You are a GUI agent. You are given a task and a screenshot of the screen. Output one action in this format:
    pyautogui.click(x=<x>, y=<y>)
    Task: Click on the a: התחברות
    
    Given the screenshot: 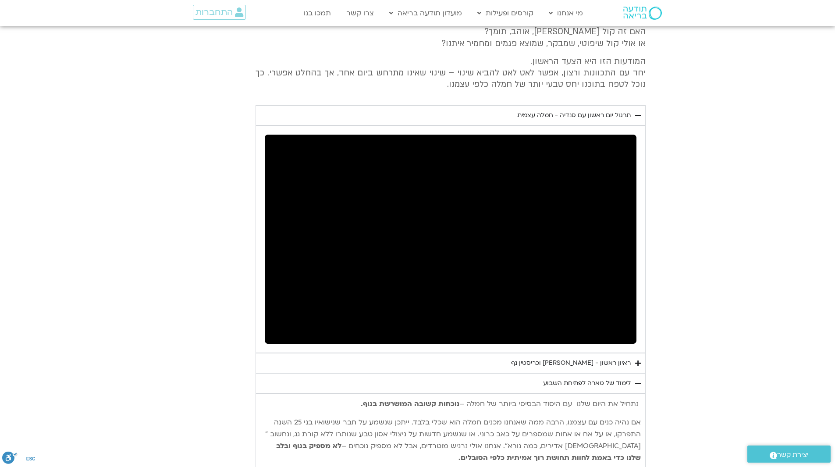 What is the action you would take?
    pyautogui.click(x=219, y=12)
    